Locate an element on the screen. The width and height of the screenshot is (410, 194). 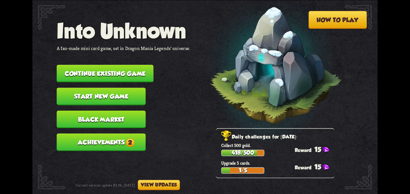
button: Start new game is located at coordinates (101, 96).